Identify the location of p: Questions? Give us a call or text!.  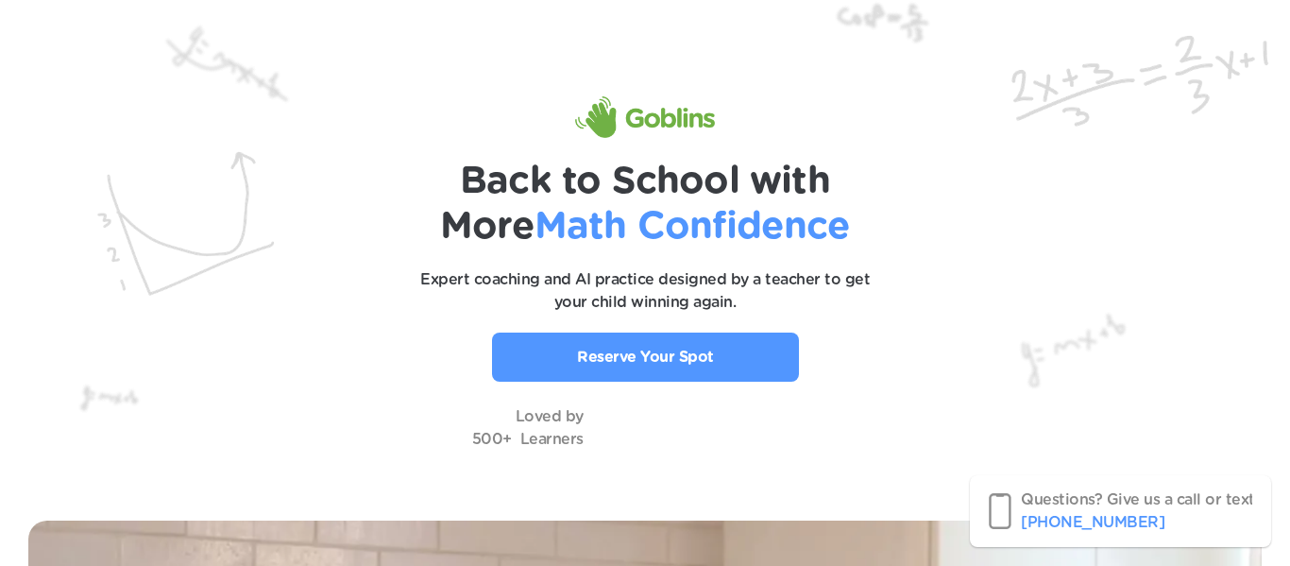
(1140, 500).